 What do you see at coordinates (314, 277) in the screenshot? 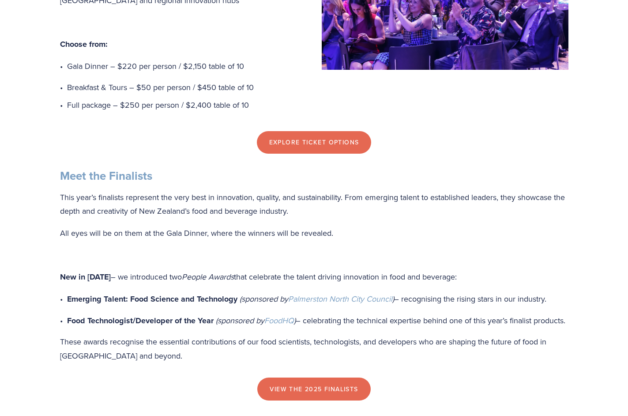
I see `p: – we introduced two that celebrate the talent driving innovation in food and beverage:` at bounding box center [314, 277].